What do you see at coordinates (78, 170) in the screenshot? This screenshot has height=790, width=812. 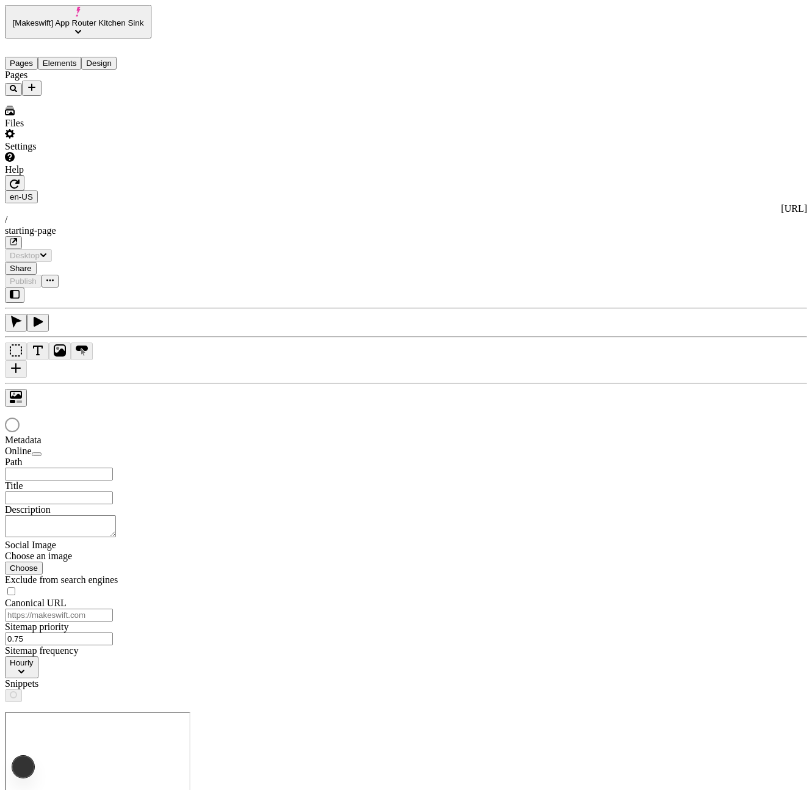 I see `div: Help` at bounding box center [78, 170].